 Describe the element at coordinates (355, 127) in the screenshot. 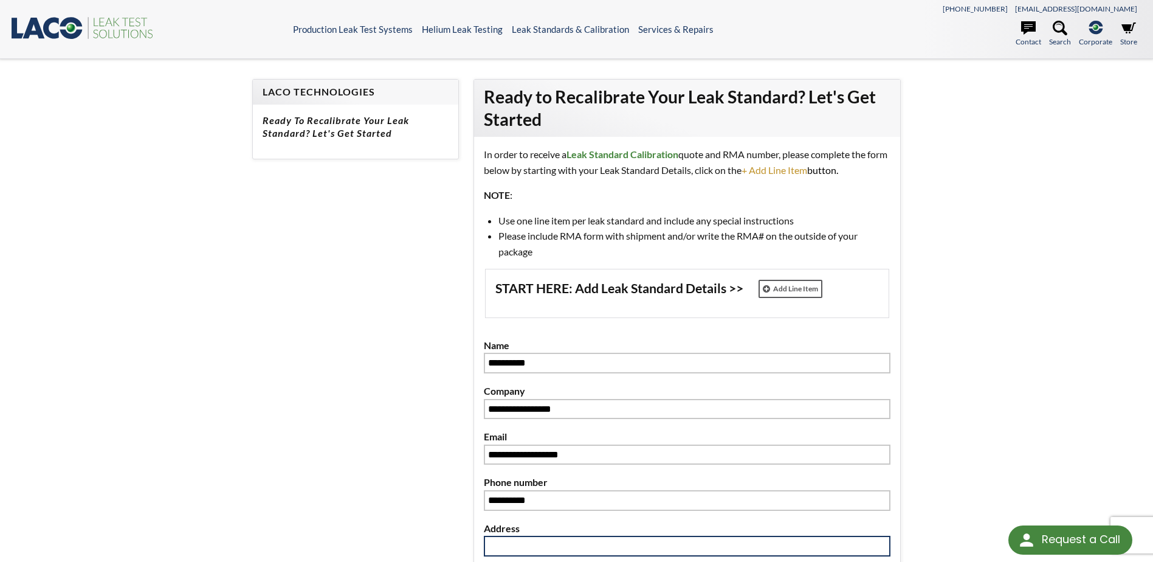

I see `h5: Ready to Recalibrate Your Leak Standard? Let's Get Started` at that location.